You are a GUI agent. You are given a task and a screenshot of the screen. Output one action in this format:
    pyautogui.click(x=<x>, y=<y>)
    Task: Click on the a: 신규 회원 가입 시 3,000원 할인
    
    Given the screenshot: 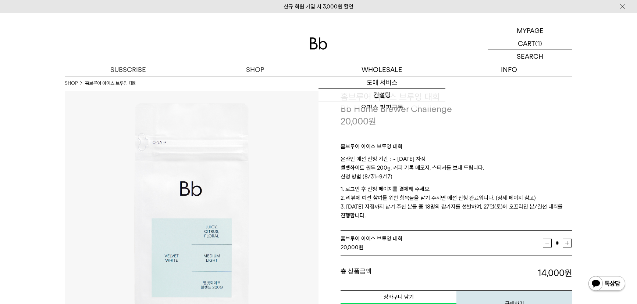 What is the action you would take?
    pyautogui.click(x=318, y=7)
    